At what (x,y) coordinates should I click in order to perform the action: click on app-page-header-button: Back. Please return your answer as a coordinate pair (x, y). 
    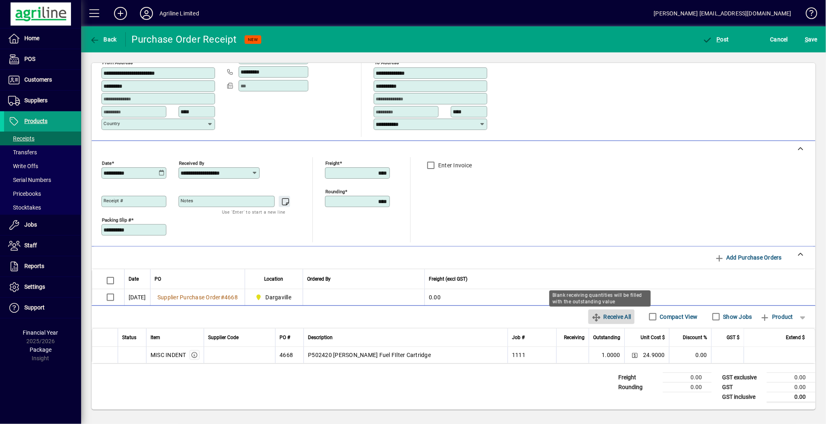
    Looking at the image, I should click on (103, 39).